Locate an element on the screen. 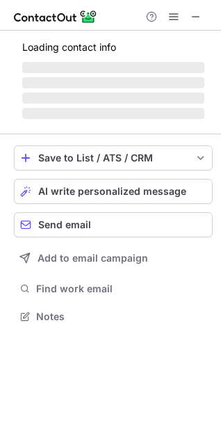 Image resolution: width=221 pixels, height=444 pixels. button: save-profile-one-click is located at coordinates (113, 158).